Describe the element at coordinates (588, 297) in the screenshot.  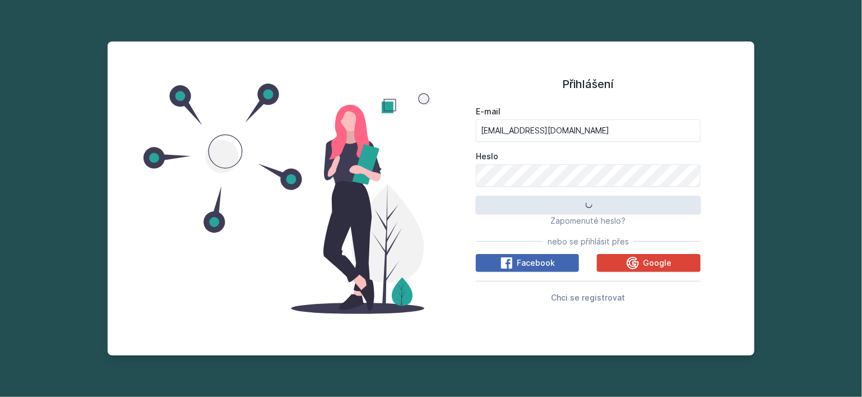
I see `span: Chci se registrovat` at that location.